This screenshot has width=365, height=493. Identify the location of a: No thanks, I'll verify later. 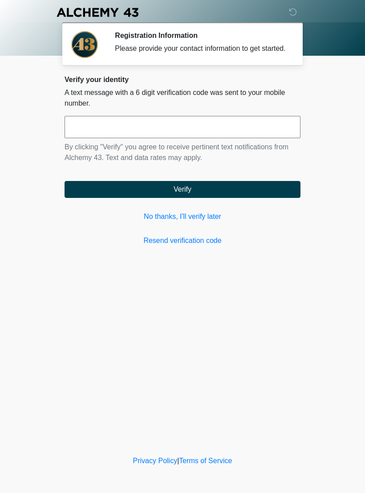
(183, 216).